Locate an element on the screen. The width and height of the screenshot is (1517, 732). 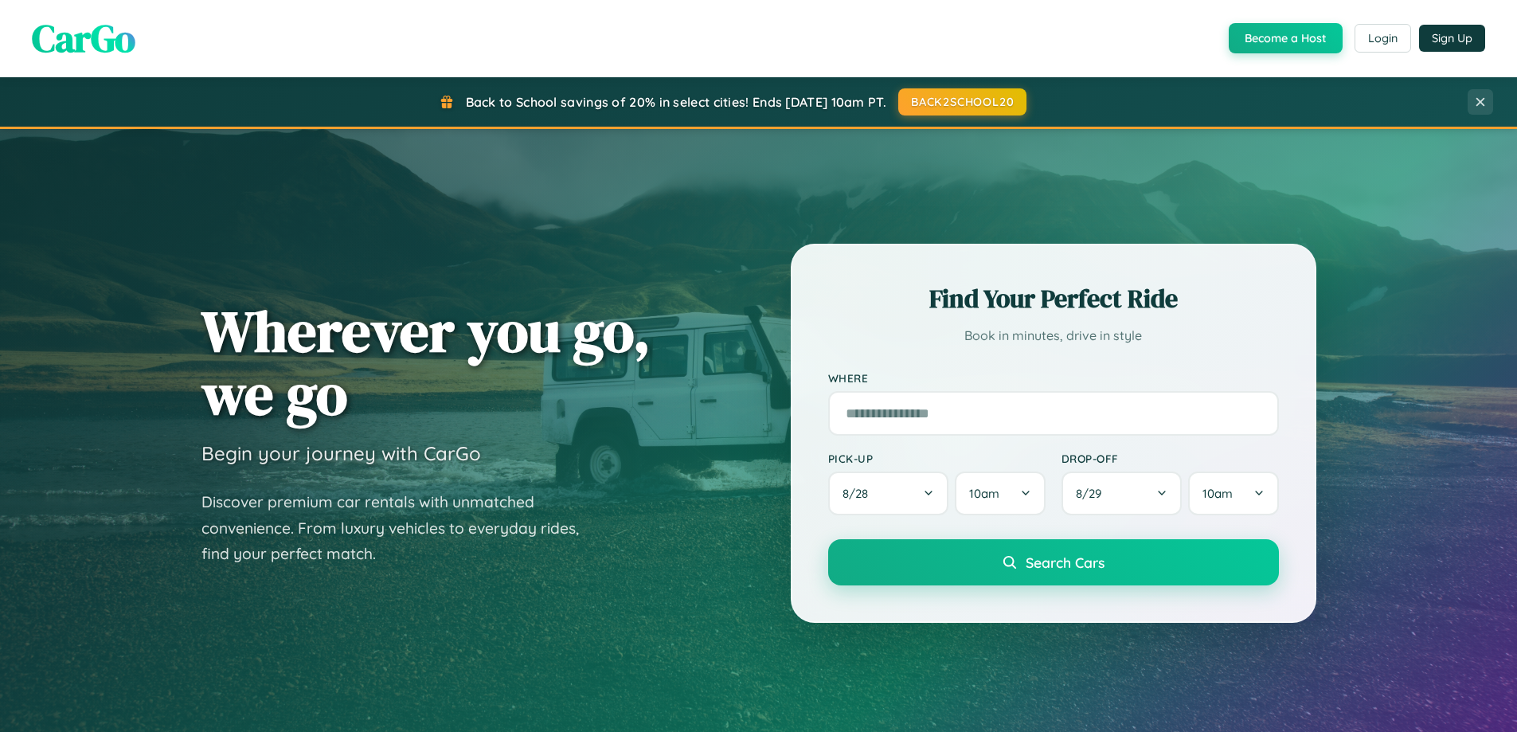
span: 8 / 29 is located at coordinates (1092, 493).